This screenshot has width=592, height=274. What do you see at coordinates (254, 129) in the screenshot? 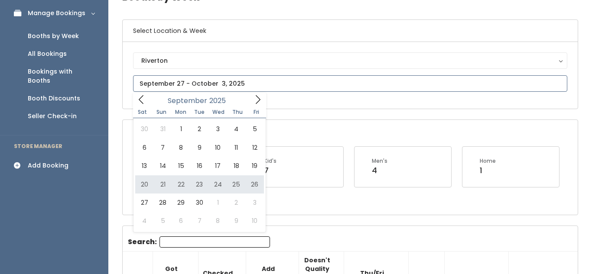
I see `span: September 5, 2025` at bounding box center [254, 129].